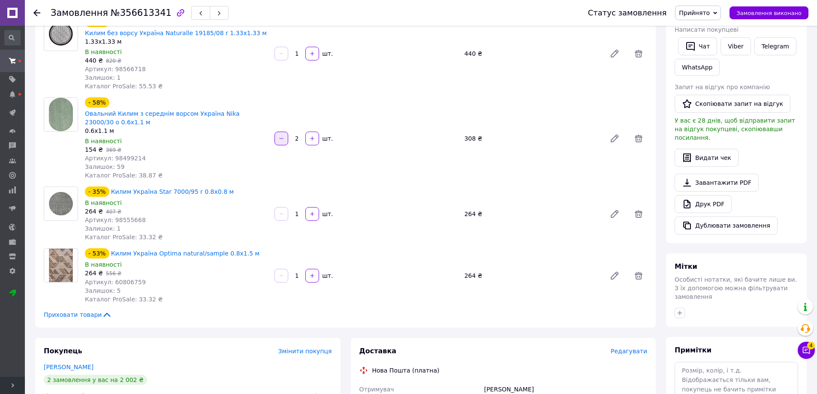 The width and height of the screenshot is (817, 394). What do you see at coordinates (79, 13) in the screenshot?
I see `span: Замовлення` at bounding box center [79, 13].